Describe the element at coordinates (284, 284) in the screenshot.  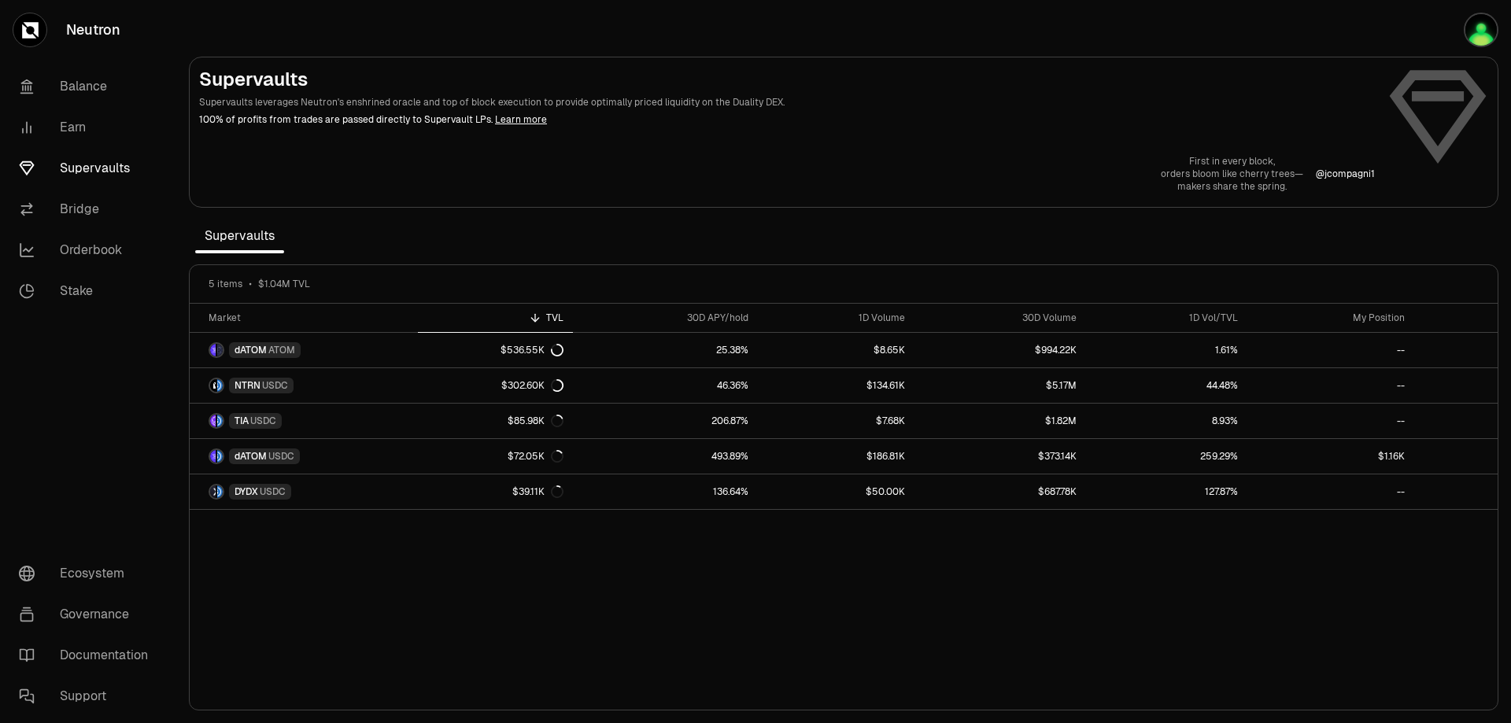
I see `span: $1.04M TVL` at that location.